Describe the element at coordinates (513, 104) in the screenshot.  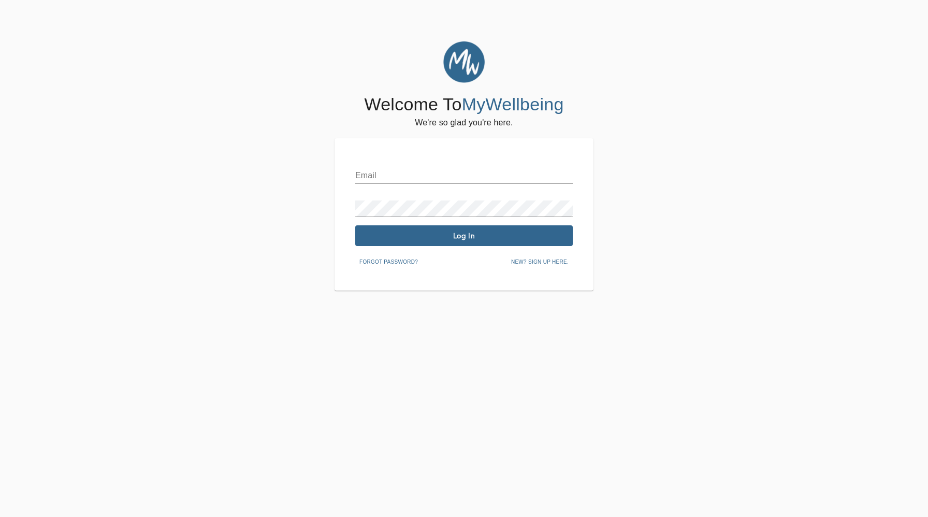
I see `span: MyWellbeing` at that location.